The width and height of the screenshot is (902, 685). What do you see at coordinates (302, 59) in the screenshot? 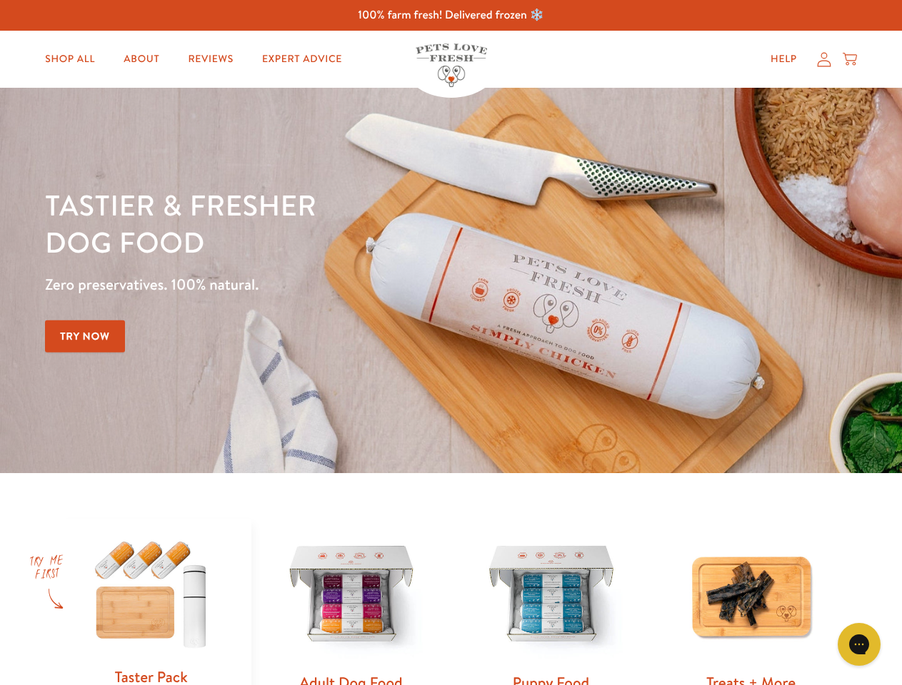
I see `a: Expert Advice` at bounding box center [302, 59].